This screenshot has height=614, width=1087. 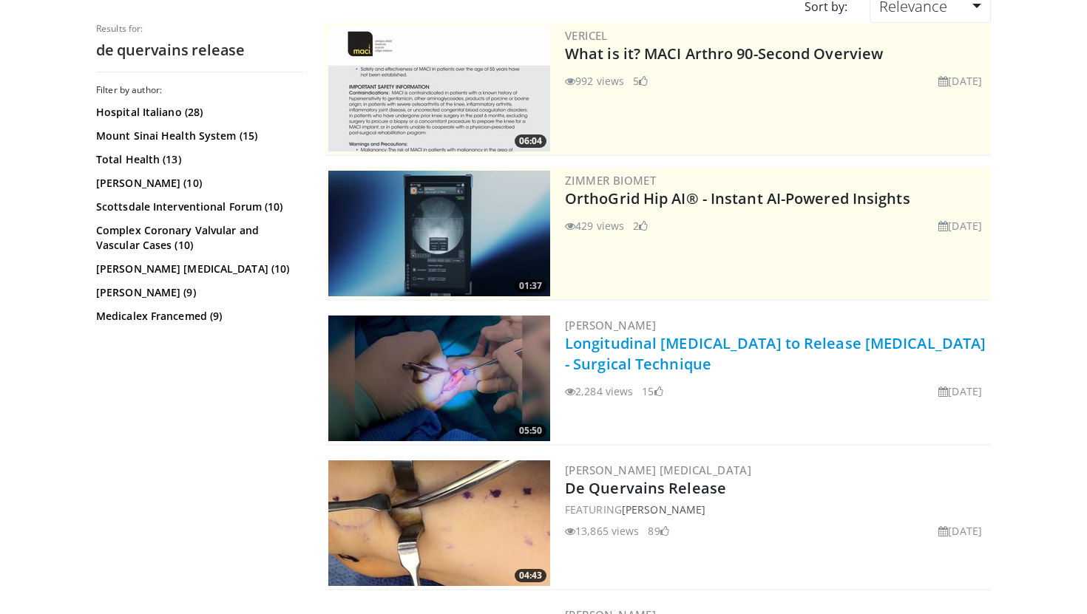 What do you see at coordinates (645, 488) in the screenshot?
I see `a: De Quervains Release` at bounding box center [645, 488].